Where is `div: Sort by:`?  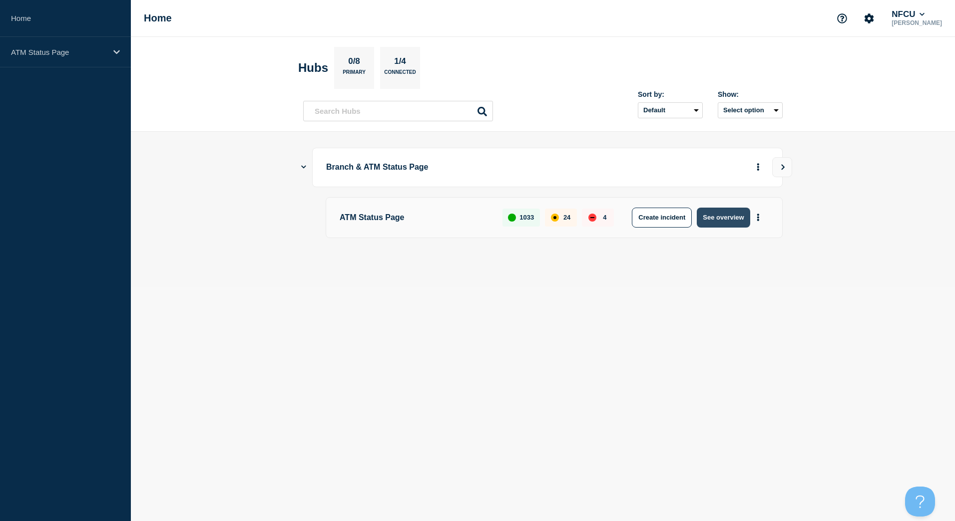
div: Sort by: is located at coordinates (670, 94).